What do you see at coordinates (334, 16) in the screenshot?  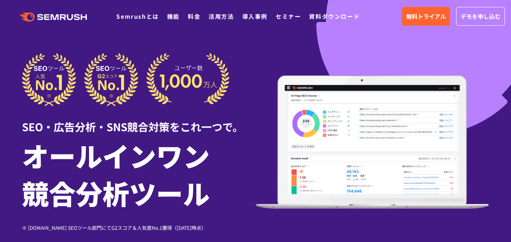 I see `a: 資料ダウンロード` at bounding box center [334, 16].